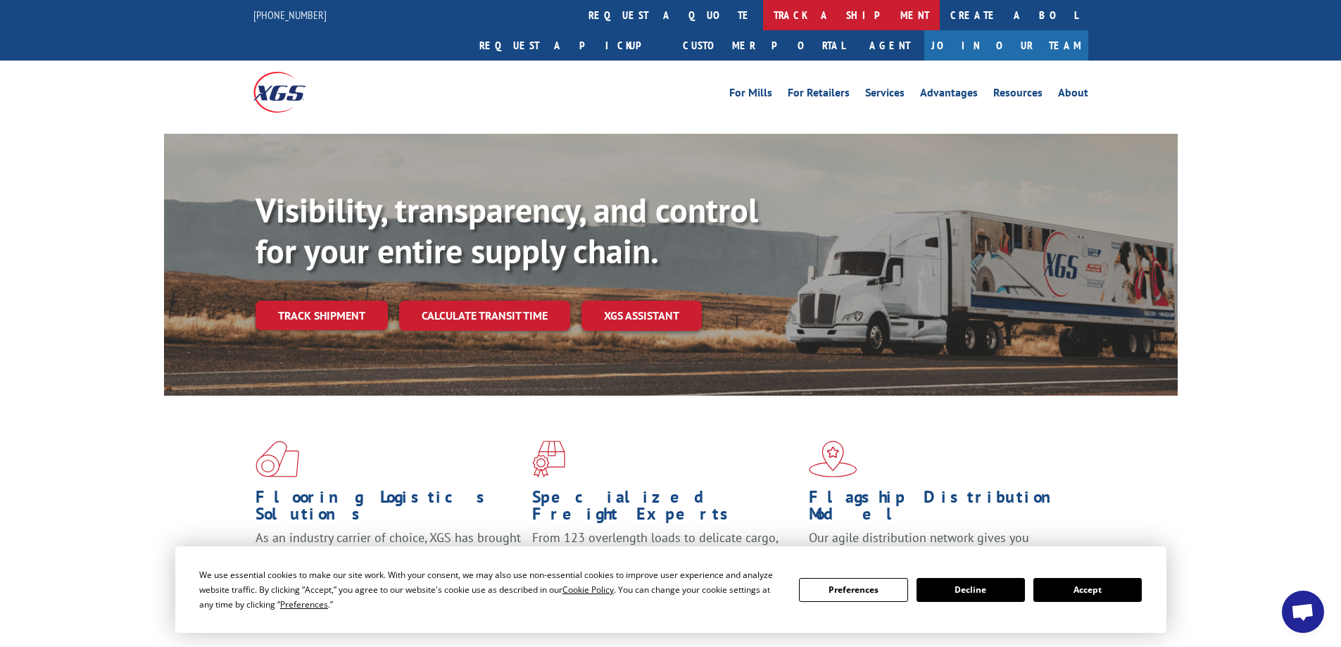  What do you see at coordinates (764, 45) in the screenshot?
I see `a: Customer Portal` at bounding box center [764, 45].